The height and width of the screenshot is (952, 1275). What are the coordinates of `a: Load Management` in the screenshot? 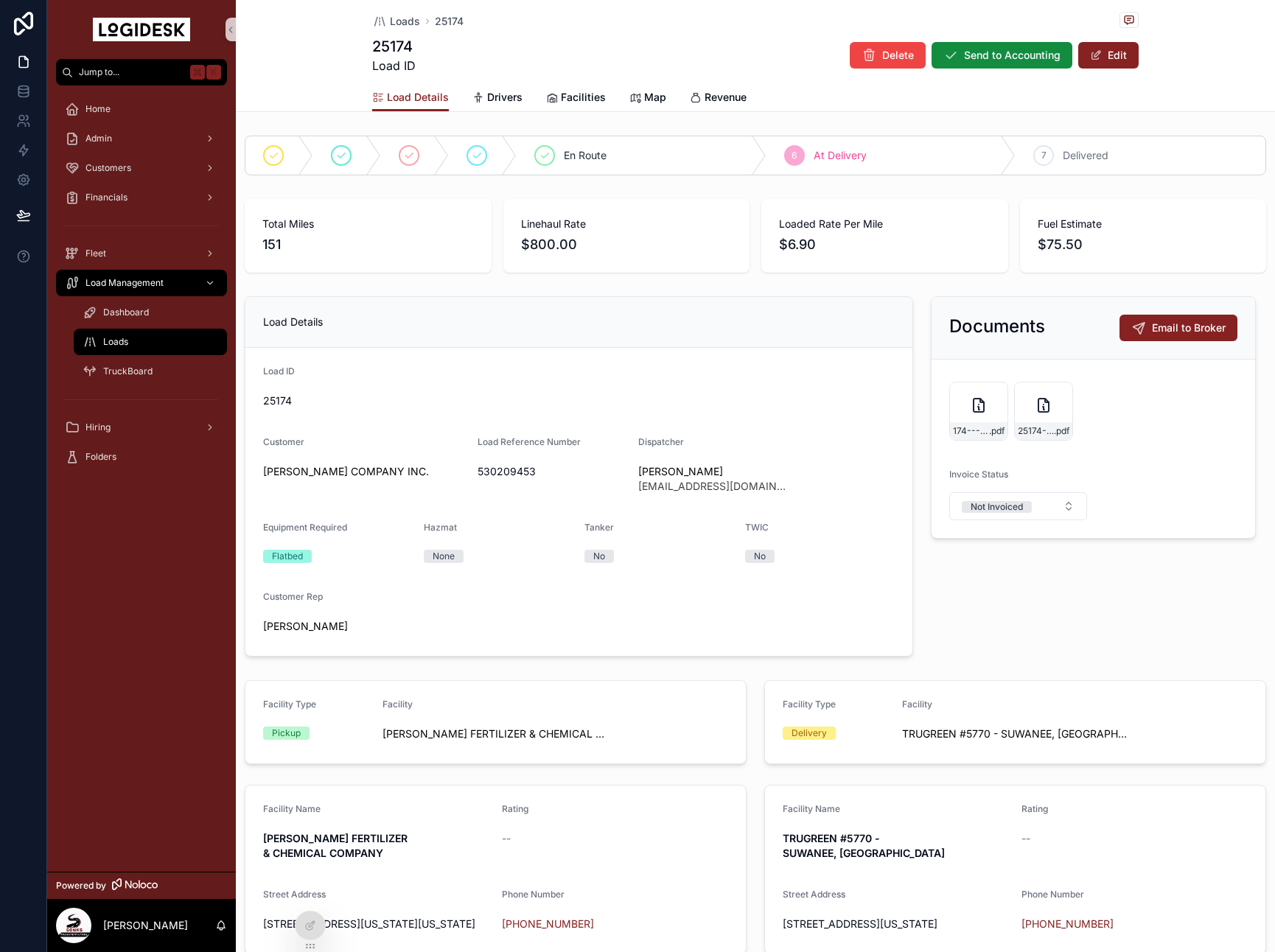 It's located at (142, 283).